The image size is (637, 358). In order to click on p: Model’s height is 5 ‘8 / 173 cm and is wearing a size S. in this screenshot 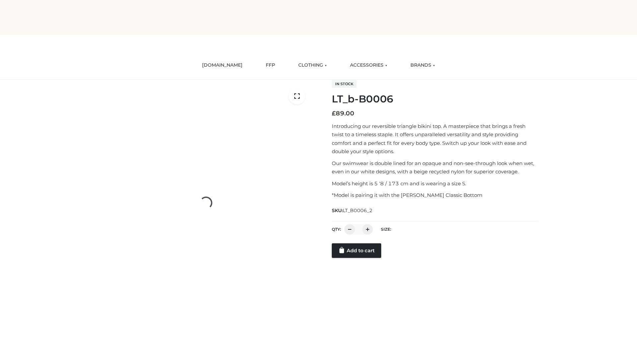, I will do `click(435, 184)`.